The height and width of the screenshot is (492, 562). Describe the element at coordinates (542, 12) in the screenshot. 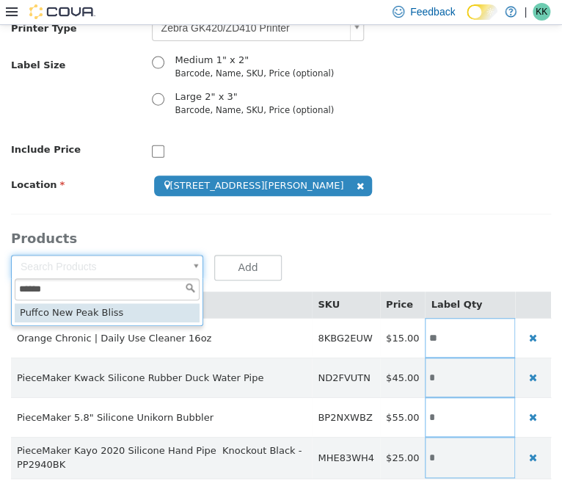

I see `span: KK` at that location.